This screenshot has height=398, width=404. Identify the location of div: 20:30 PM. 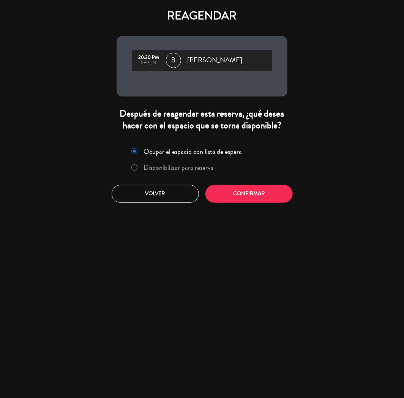
(149, 58).